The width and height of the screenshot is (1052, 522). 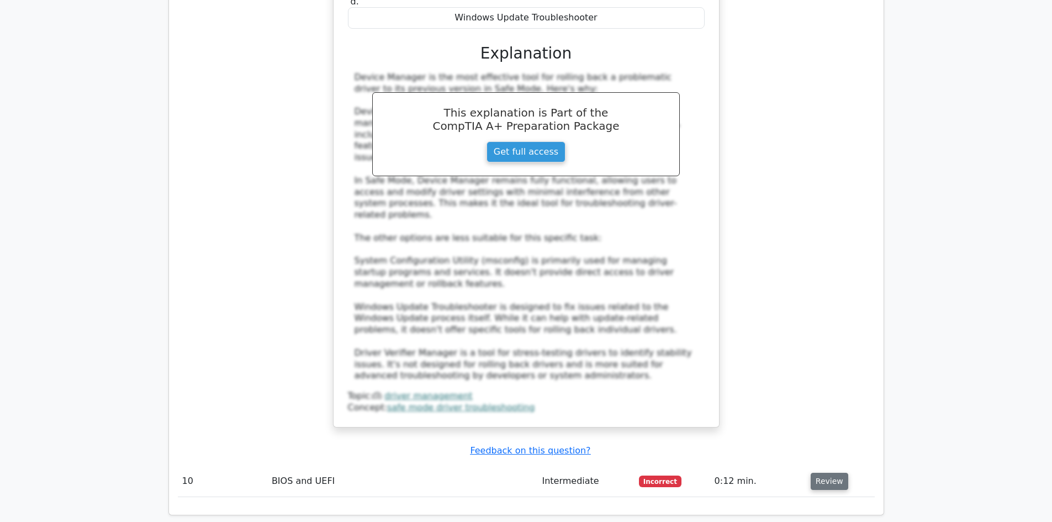 I want to click on a: Feedback on this question?, so click(x=530, y=450).